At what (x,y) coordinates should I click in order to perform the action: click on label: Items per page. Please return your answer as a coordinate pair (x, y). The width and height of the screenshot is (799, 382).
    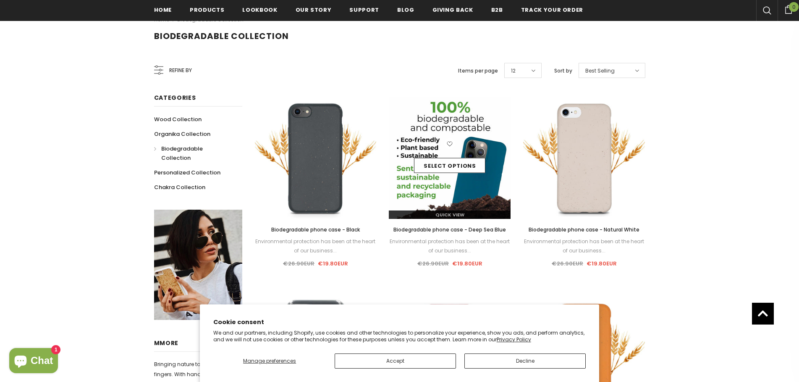
    Looking at the image, I should click on (478, 71).